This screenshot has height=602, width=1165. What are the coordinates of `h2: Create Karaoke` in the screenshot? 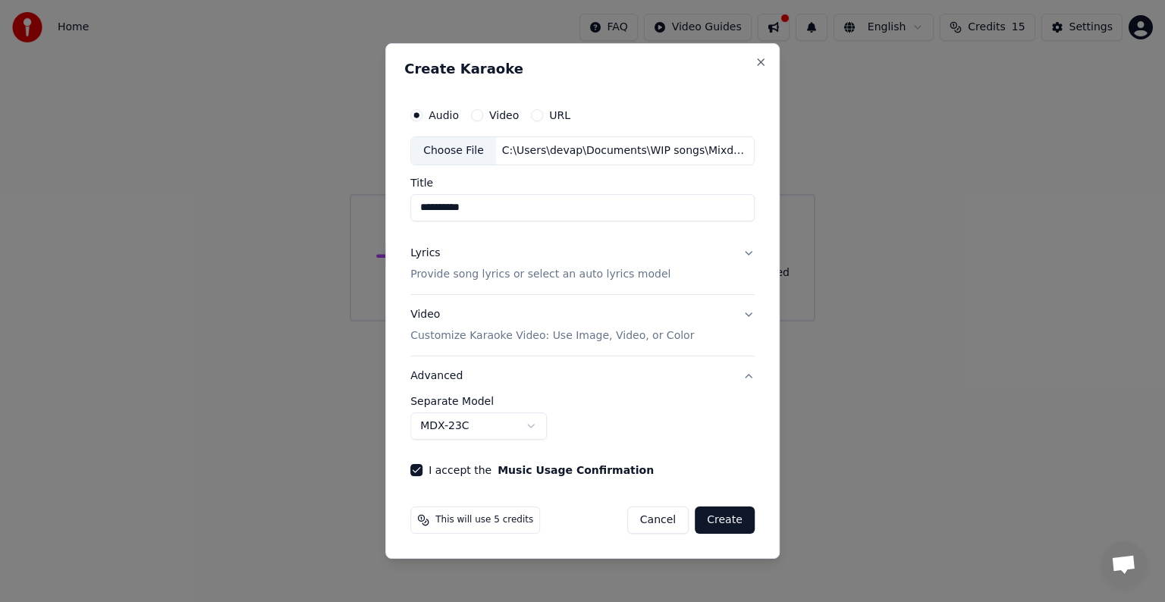 It's located at (583, 69).